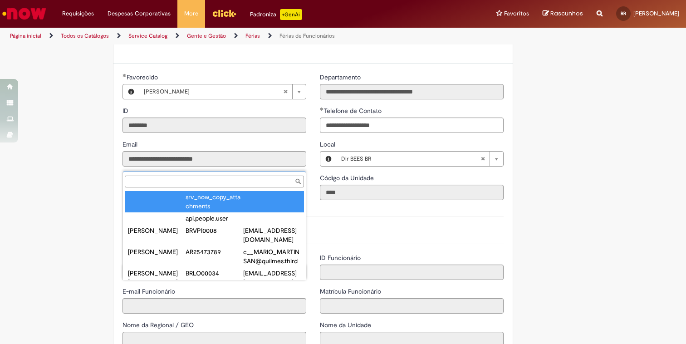  Describe the element at coordinates (214, 252) in the screenshot. I see `div: AR25473789` at that location.